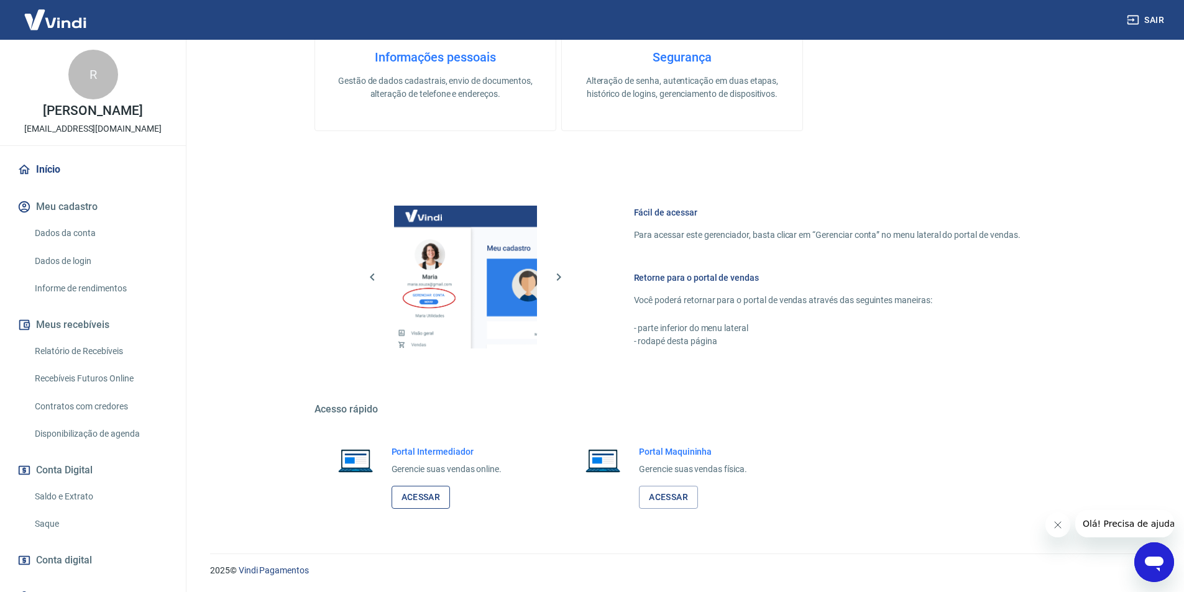 This screenshot has width=1184, height=592. What do you see at coordinates (93, 560) in the screenshot?
I see `a: Conta digital` at bounding box center [93, 560].